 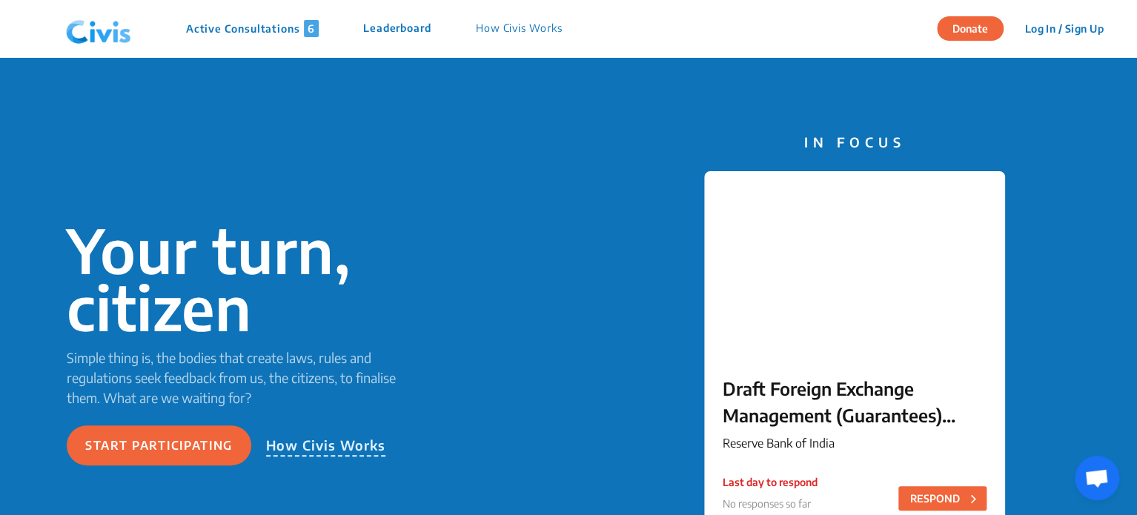 What do you see at coordinates (242, 377) in the screenshot?
I see `p: Simple thing is, the bodies that create laws, rules and regulations seek feedback from us, the ci...` at bounding box center [242, 377].